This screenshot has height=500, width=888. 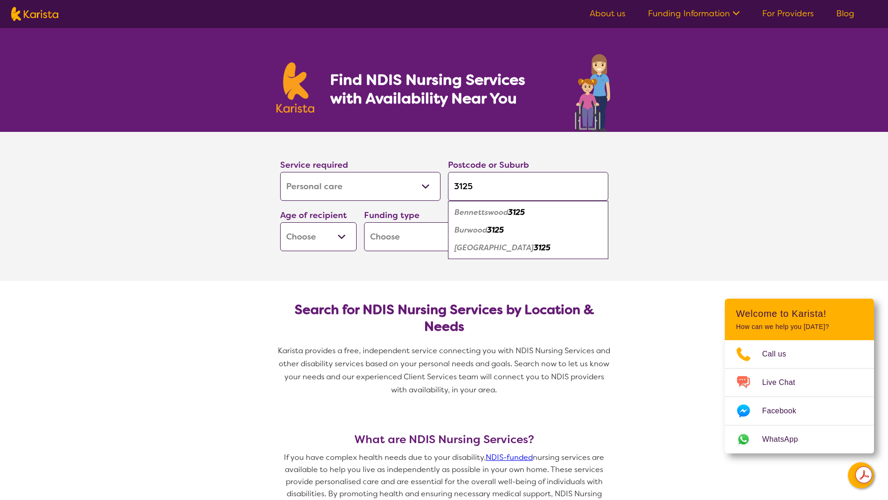 I want to click on label: Age of recipient, so click(x=313, y=215).